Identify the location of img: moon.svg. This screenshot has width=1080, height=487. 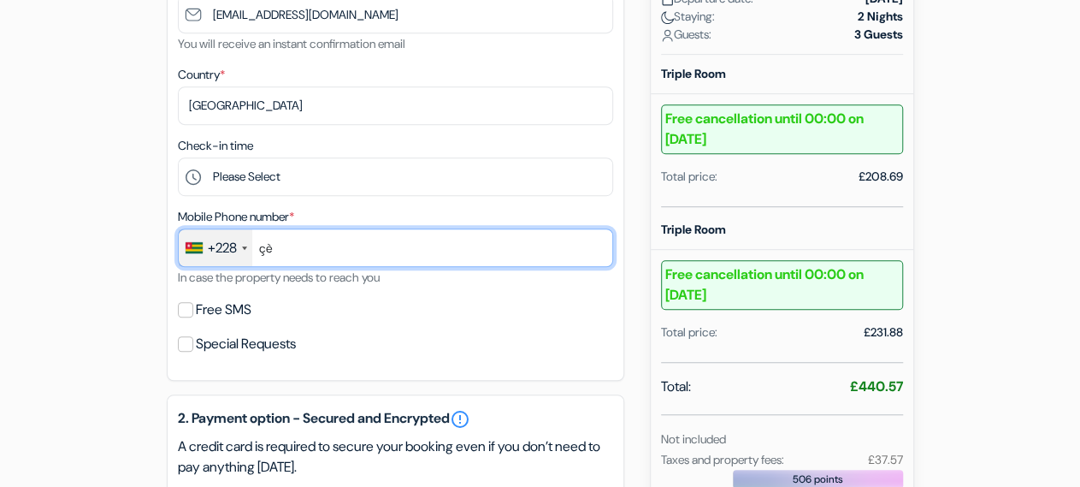
(667, 17).